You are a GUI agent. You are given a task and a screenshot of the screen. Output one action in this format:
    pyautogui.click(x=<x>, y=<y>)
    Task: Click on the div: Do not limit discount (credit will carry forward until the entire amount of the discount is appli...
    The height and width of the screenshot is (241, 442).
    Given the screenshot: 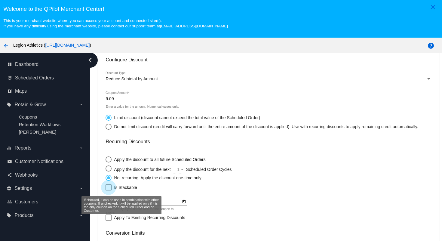 What is the action you would take?
    pyautogui.click(x=264, y=127)
    